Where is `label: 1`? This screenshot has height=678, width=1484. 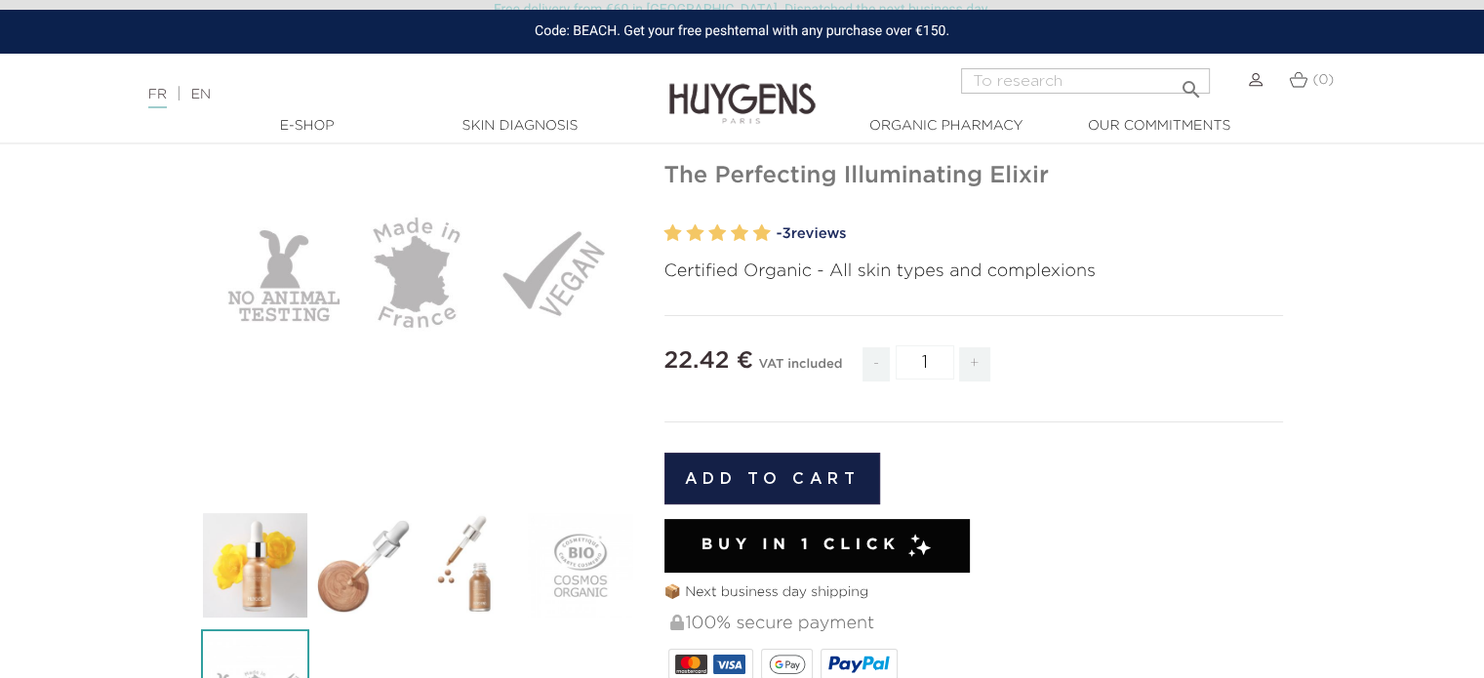
label: 1 is located at coordinates (673, 233).